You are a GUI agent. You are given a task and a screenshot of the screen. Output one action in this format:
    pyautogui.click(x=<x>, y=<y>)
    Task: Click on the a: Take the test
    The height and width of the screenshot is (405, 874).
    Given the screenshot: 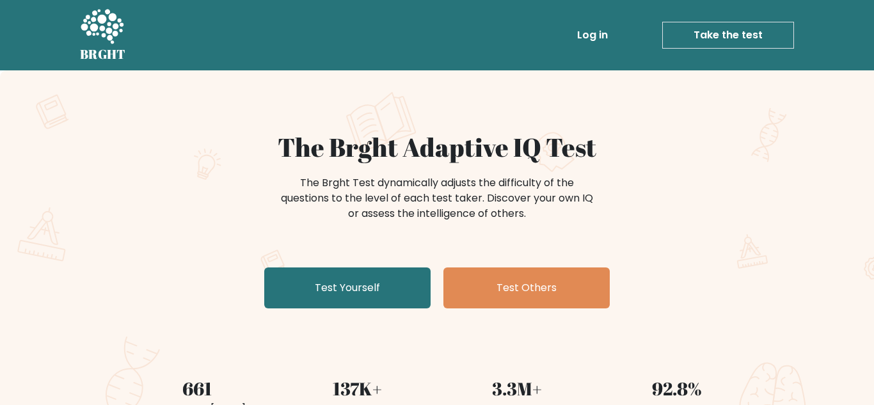 What is the action you would take?
    pyautogui.click(x=729, y=35)
    